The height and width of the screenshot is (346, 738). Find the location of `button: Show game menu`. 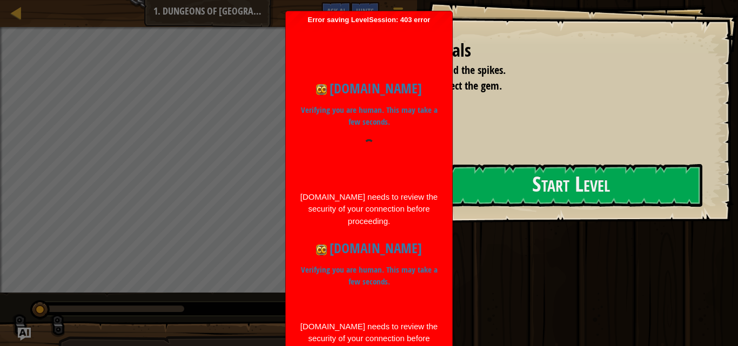

button: Show game menu is located at coordinates (398, 15).